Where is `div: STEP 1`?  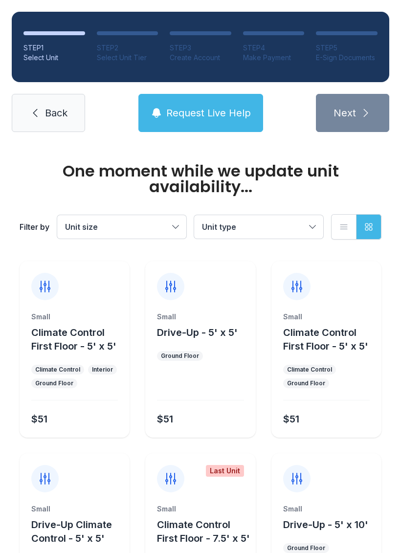
div: STEP 1 is located at coordinates (54, 48).